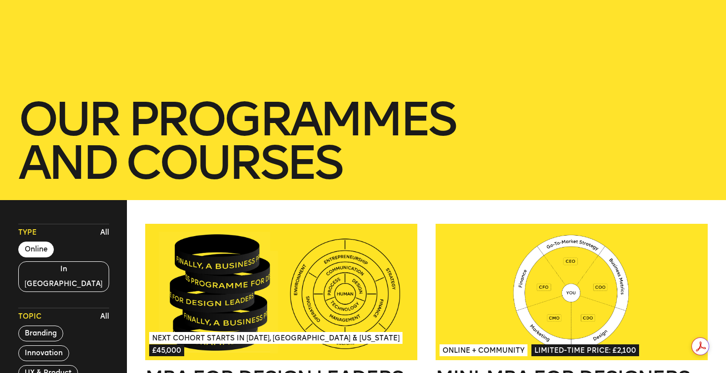 This screenshot has width=726, height=373. I want to click on button: Innovation, so click(43, 353).